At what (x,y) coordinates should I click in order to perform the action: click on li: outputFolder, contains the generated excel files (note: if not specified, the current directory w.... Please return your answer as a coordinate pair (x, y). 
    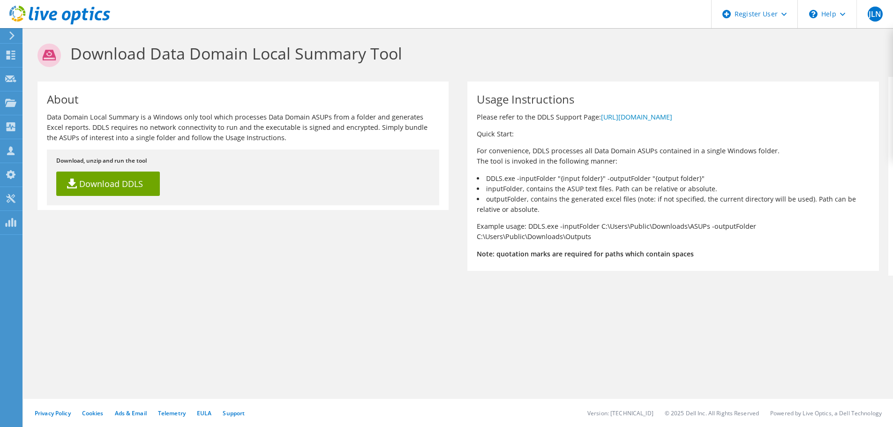
    Looking at the image, I should click on (673, 204).